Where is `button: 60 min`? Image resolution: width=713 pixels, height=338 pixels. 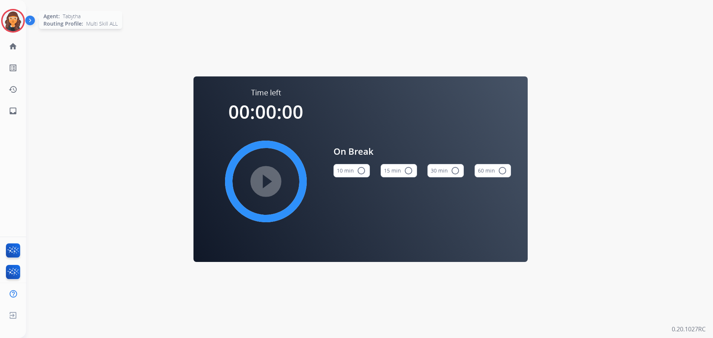
button: 60 min is located at coordinates (493, 171).